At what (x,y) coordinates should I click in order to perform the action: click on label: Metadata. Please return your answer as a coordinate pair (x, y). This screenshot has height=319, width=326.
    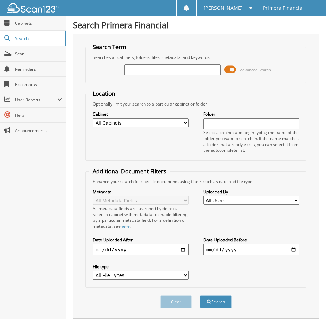
    Looking at the image, I should click on (140, 192).